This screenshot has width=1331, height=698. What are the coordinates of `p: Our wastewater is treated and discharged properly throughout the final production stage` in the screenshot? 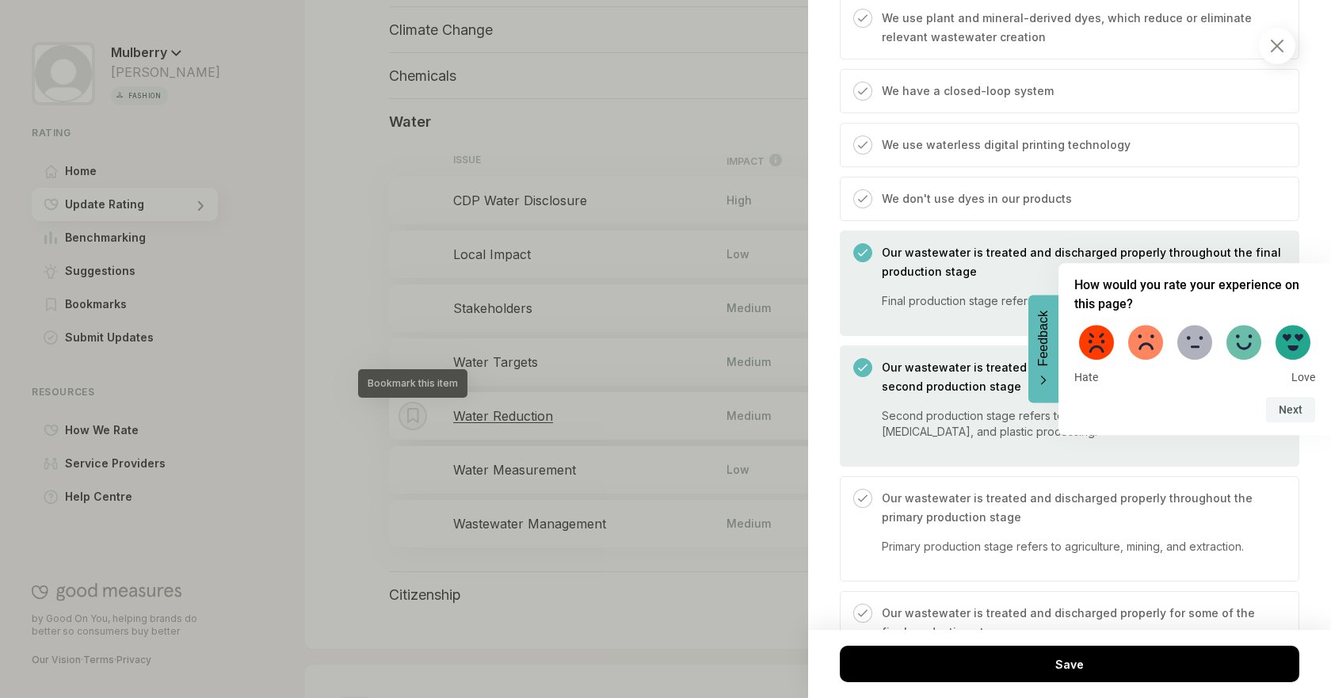 It's located at (1082, 262).